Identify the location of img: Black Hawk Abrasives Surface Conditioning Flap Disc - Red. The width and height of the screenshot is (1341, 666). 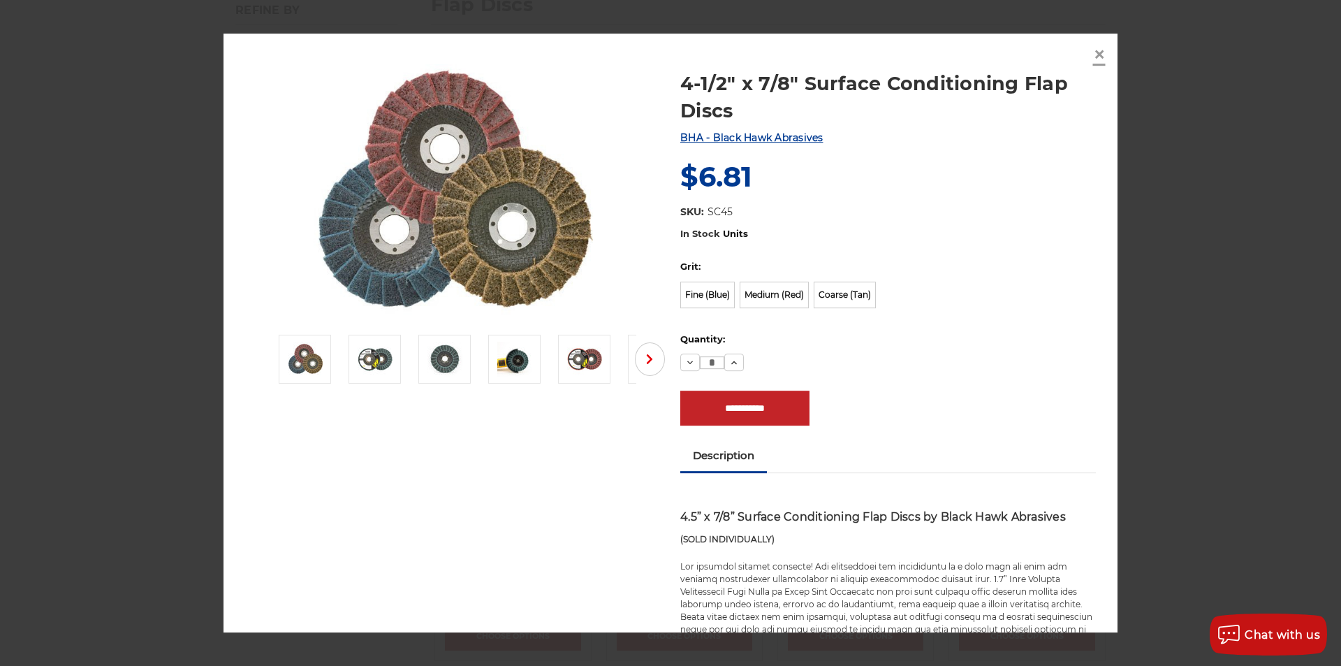
(585, 359).